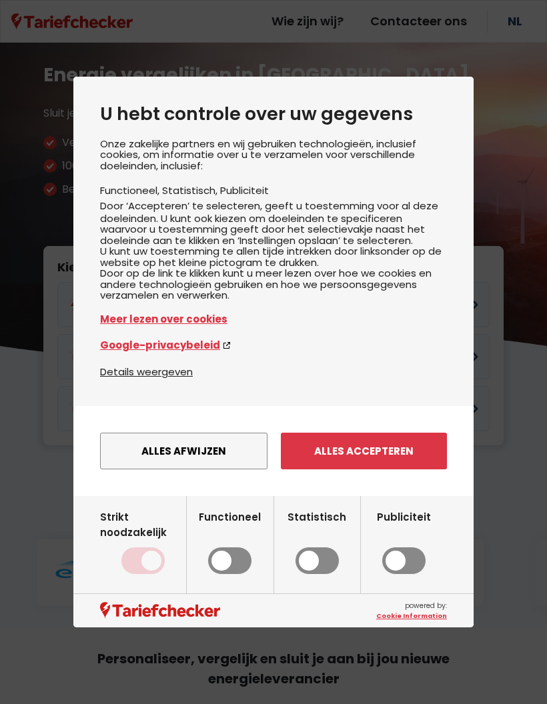  I want to click on img: logo, so click(160, 610).